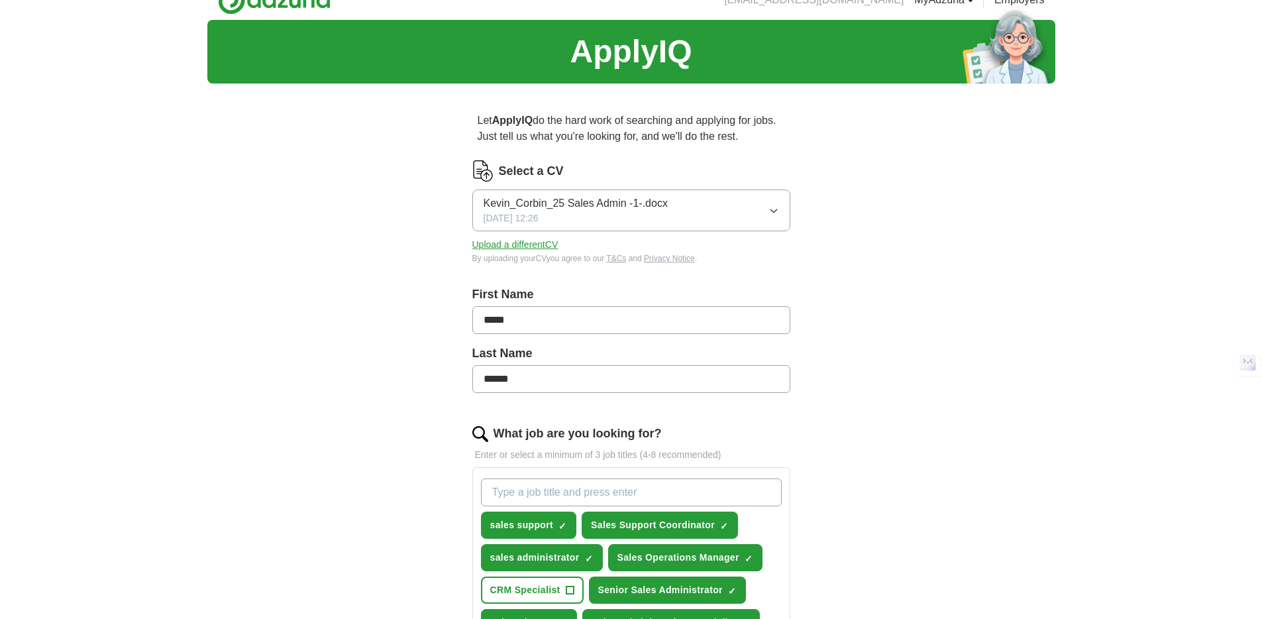 The width and height of the screenshot is (1262, 619). Describe the element at coordinates (529, 525) in the screenshot. I see `button: sales support✓` at that location.